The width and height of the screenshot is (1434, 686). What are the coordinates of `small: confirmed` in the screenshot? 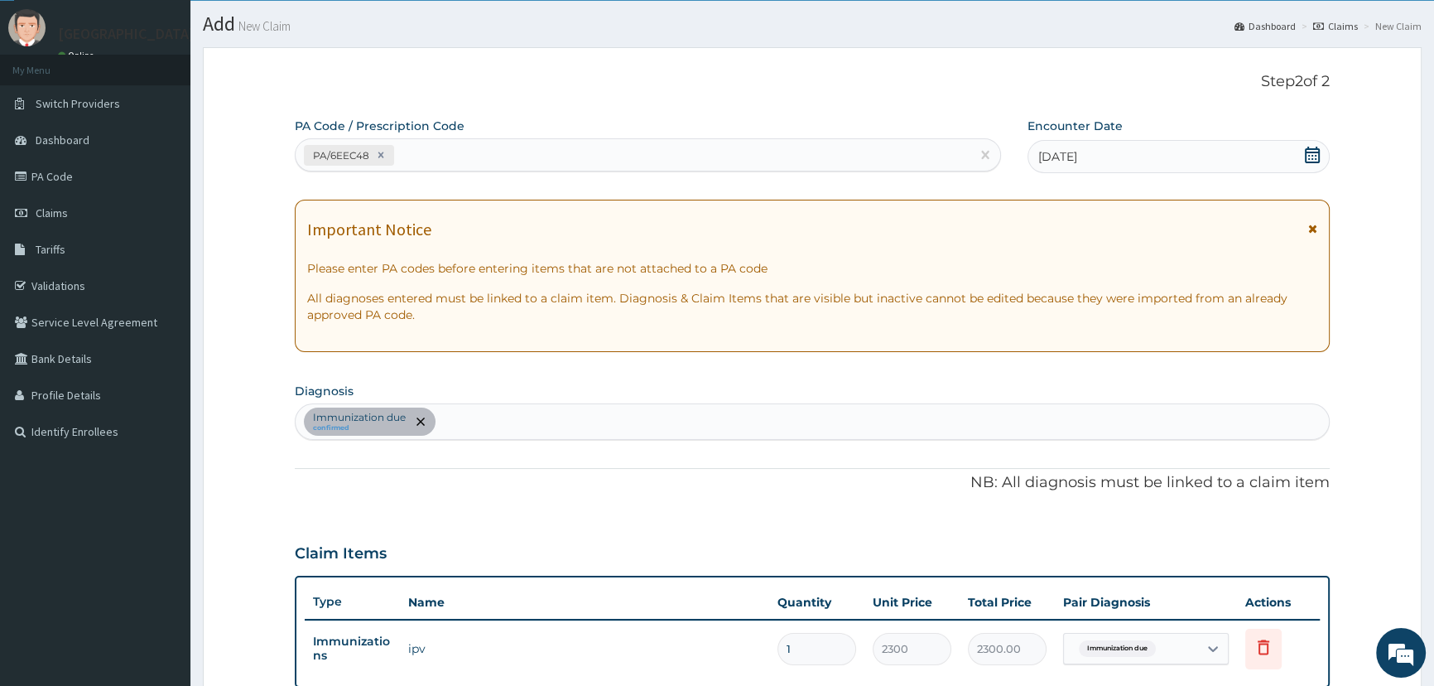 It's located at (359, 428).